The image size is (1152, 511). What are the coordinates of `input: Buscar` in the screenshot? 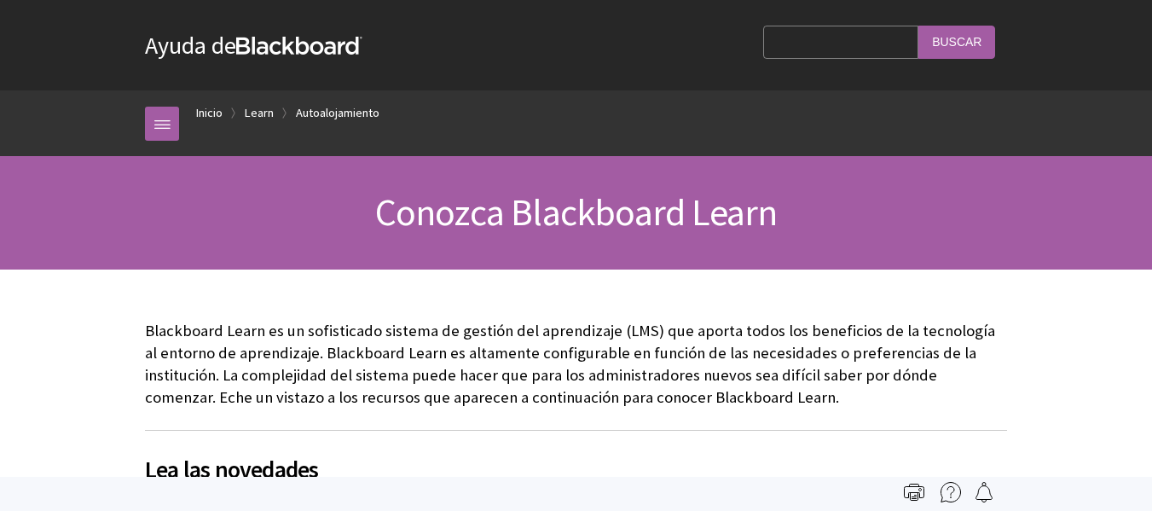 It's located at (957, 42).